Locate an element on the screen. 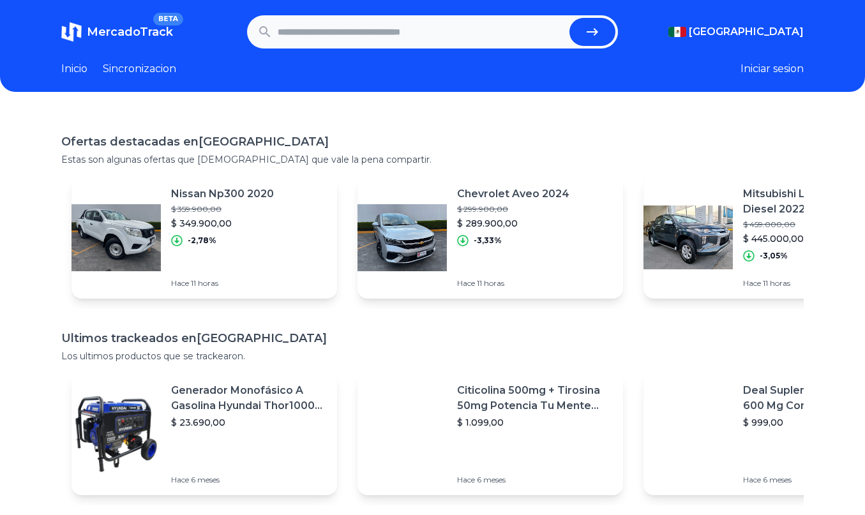 This screenshot has width=865, height=515. p: -3,33% is located at coordinates (488, 241).